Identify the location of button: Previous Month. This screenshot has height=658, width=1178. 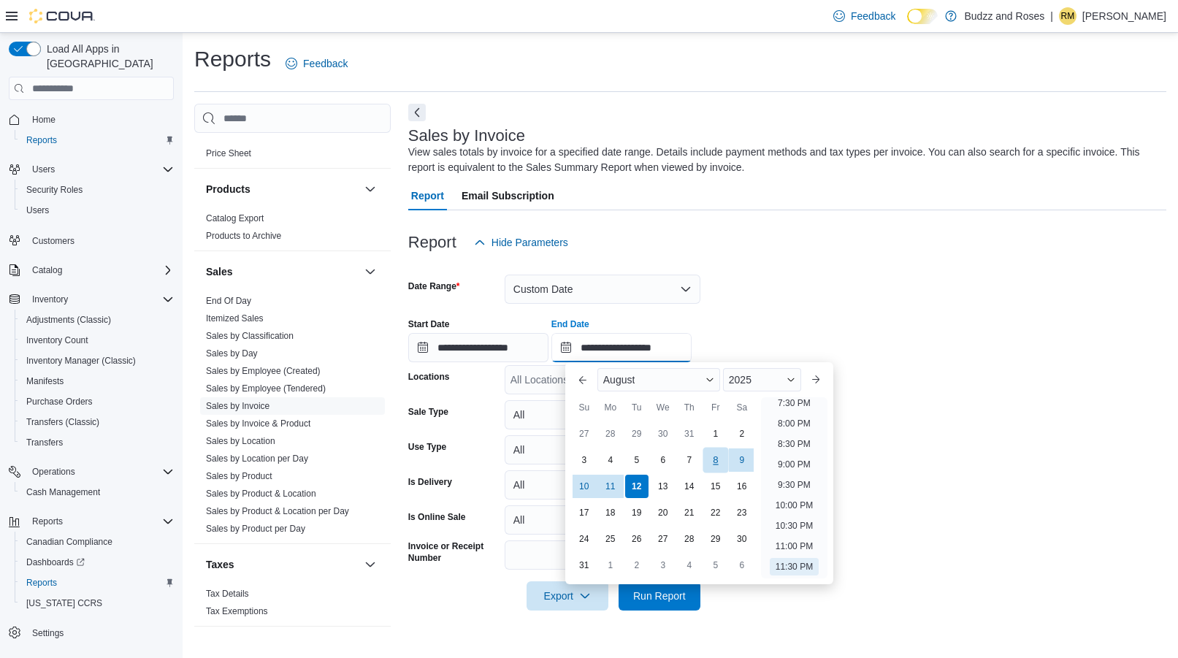
(583, 380).